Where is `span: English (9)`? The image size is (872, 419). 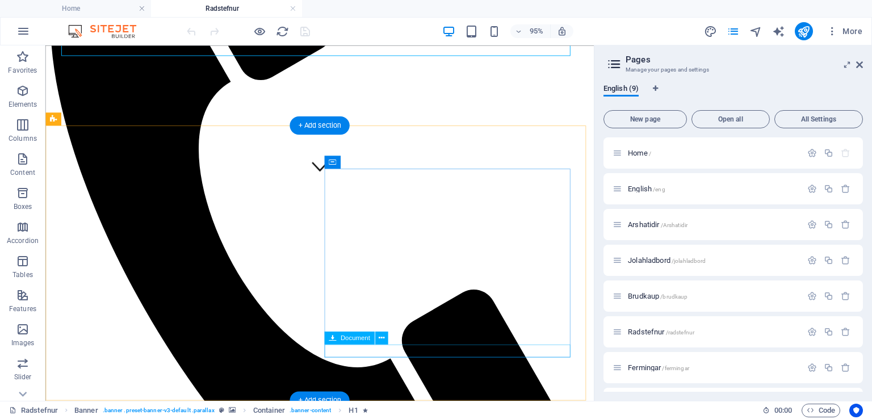
span: English (9) is located at coordinates (621, 90).